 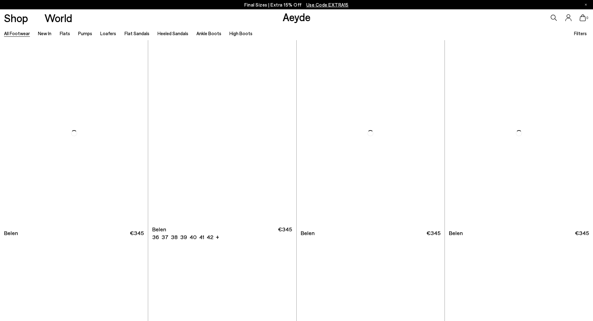 What do you see at coordinates (137, 33) in the screenshot?
I see `a: Flat Sandals` at bounding box center [137, 33].